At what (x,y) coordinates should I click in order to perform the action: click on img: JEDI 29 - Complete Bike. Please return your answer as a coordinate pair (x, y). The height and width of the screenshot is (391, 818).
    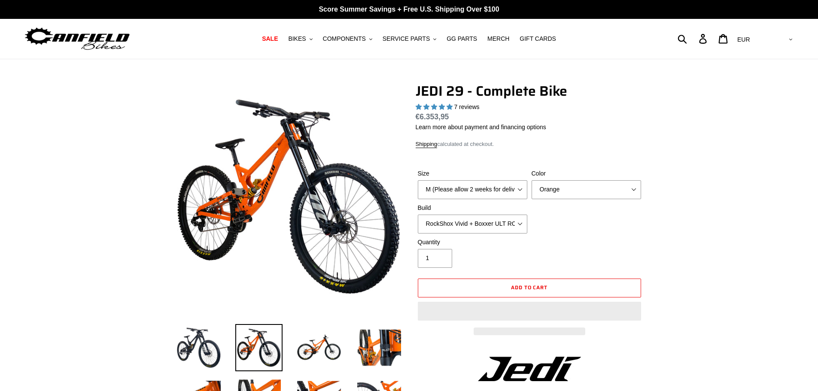
    Looking at the image, I should click on (289, 197).